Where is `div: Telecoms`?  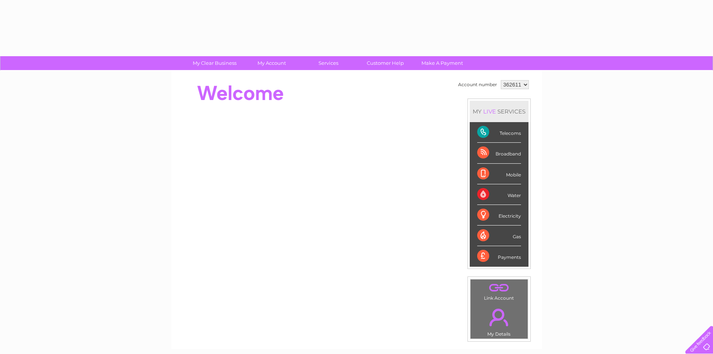
div: Telecoms is located at coordinates (499, 132).